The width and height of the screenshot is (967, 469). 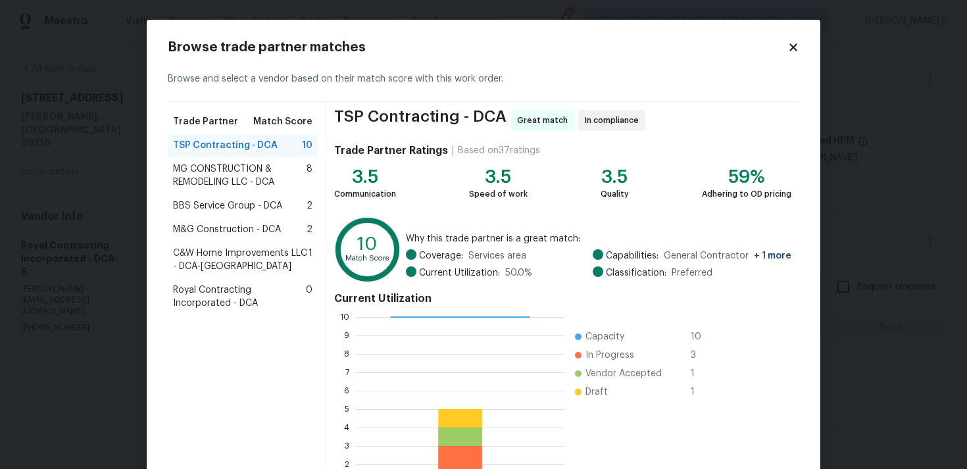 What do you see at coordinates (518, 273) in the screenshot?
I see `span: 50.0 %` at bounding box center [518, 273].